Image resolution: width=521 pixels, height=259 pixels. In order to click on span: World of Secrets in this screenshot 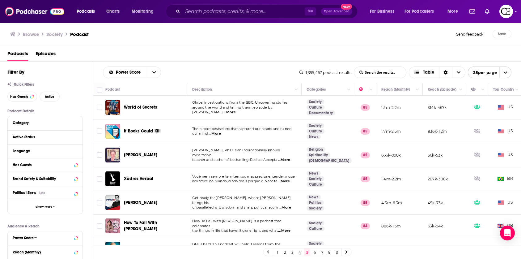, I will do `click(140, 107)`.